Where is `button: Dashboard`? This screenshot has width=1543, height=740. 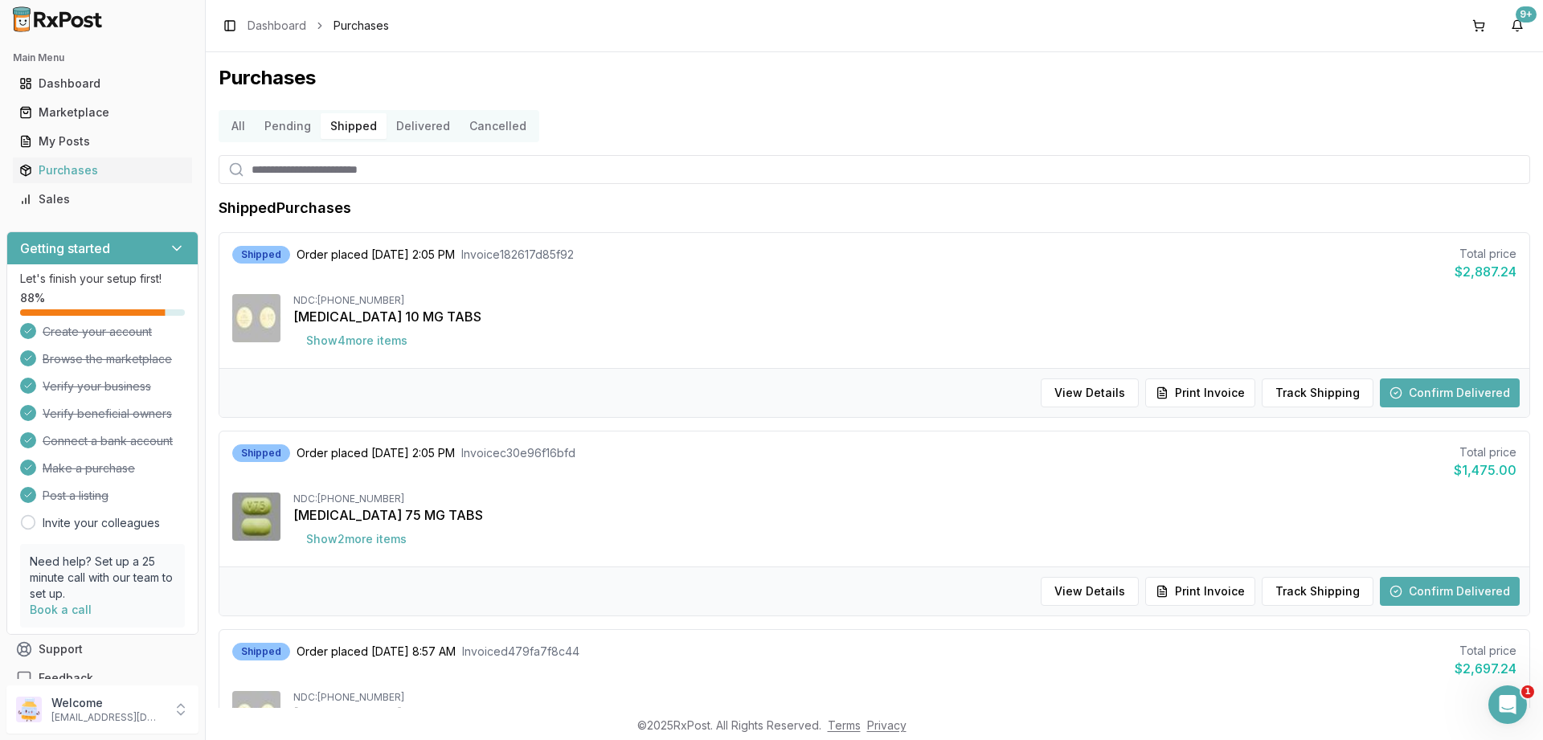 button: Dashboard is located at coordinates (102, 84).